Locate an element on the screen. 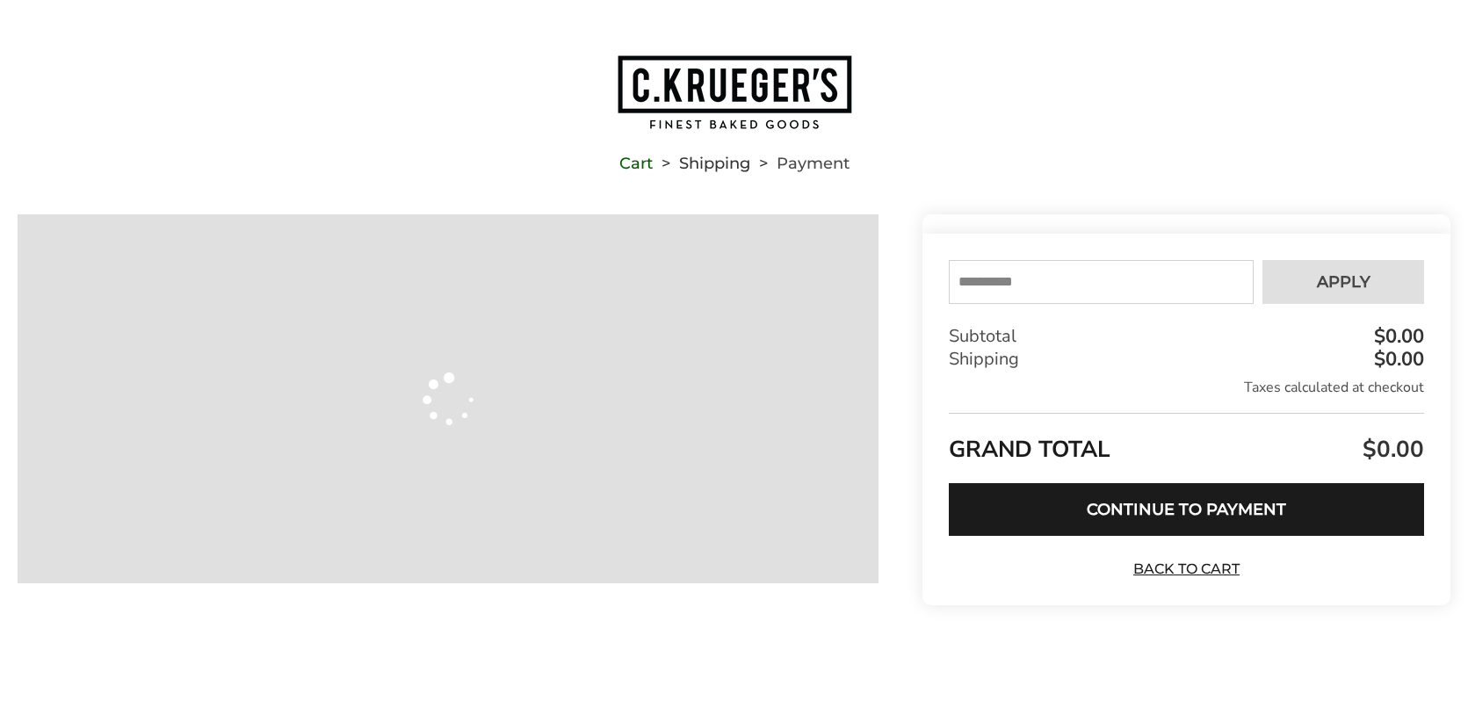 This screenshot has height=701, width=1468. button: Apply is located at coordinates (1343, 282).